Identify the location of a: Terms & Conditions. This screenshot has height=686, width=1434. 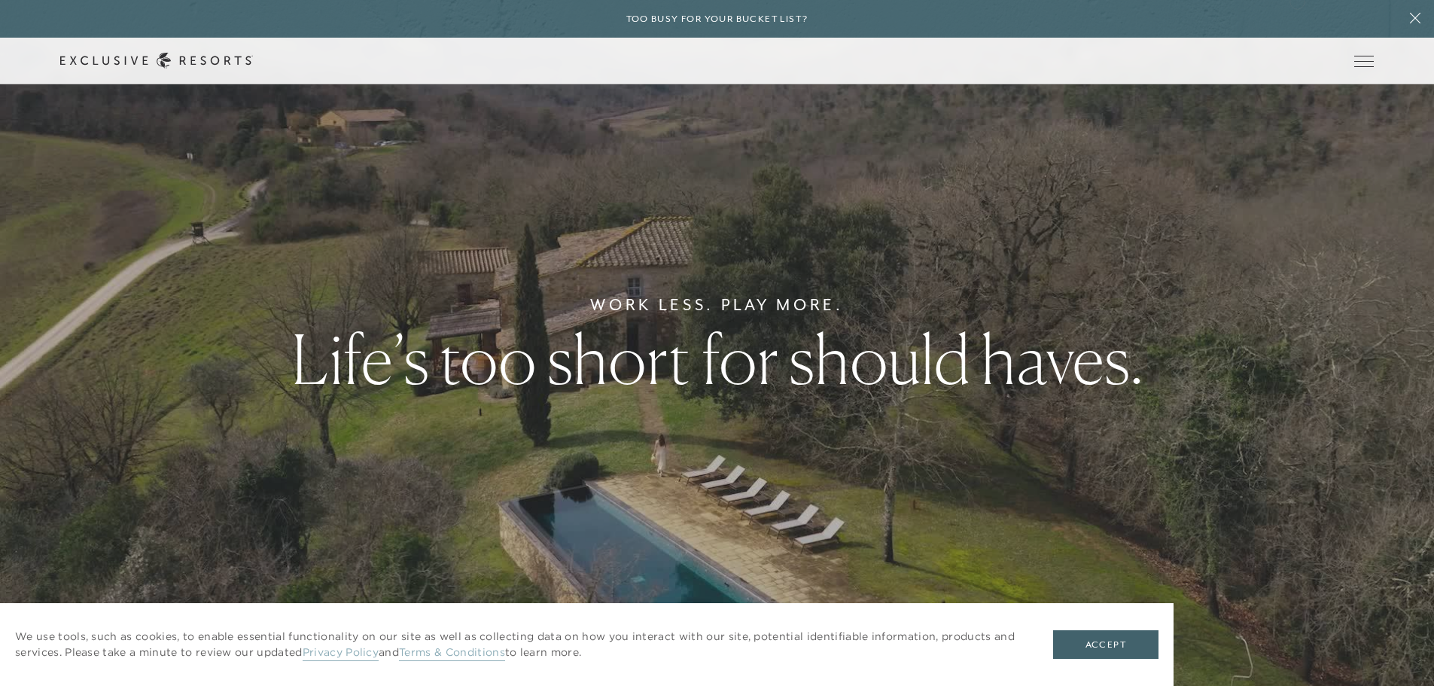
(452, 653).